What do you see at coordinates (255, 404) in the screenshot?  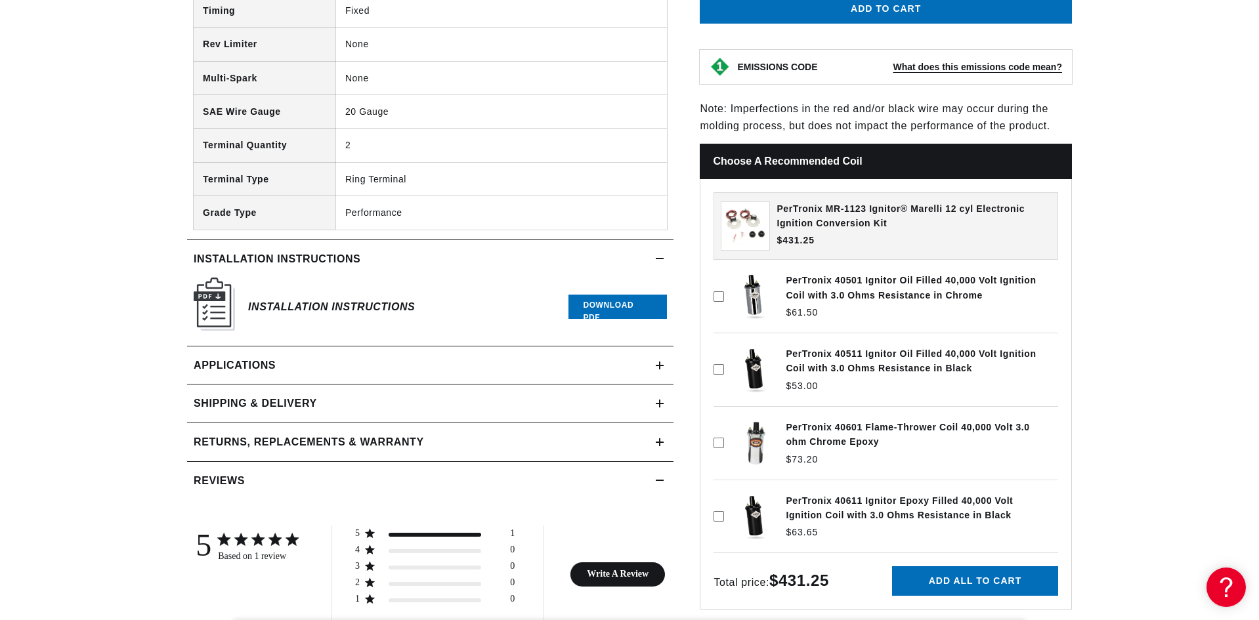 I see `h2: Shipping & Delivery` at bounding box center [255, 404].